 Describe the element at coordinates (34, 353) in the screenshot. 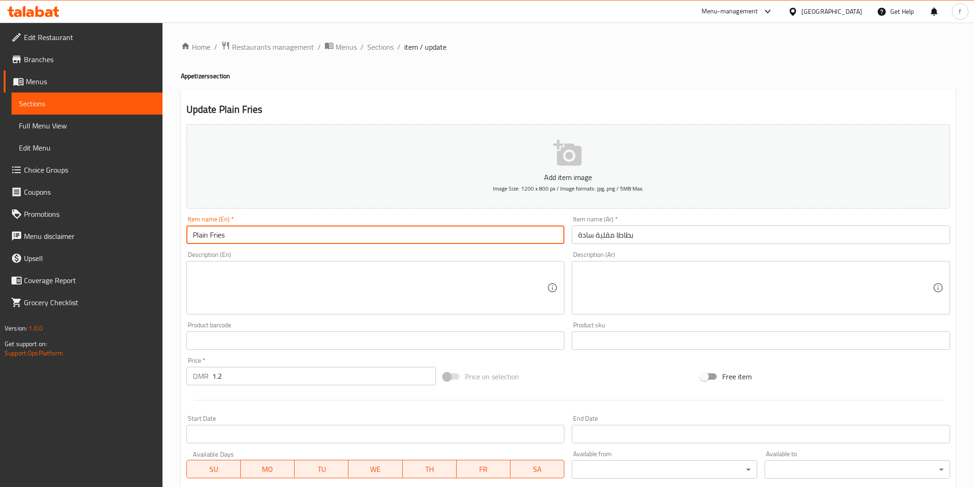

I see `a: Support.OpsPlatform` at that location.